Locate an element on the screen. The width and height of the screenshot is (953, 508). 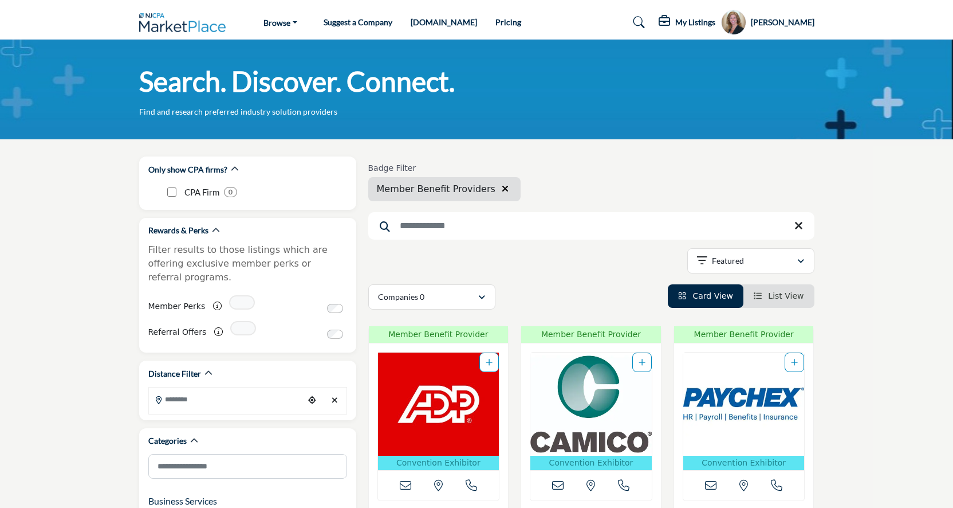
input: Switch to Referral Offers is located at coordinates (335, 334).